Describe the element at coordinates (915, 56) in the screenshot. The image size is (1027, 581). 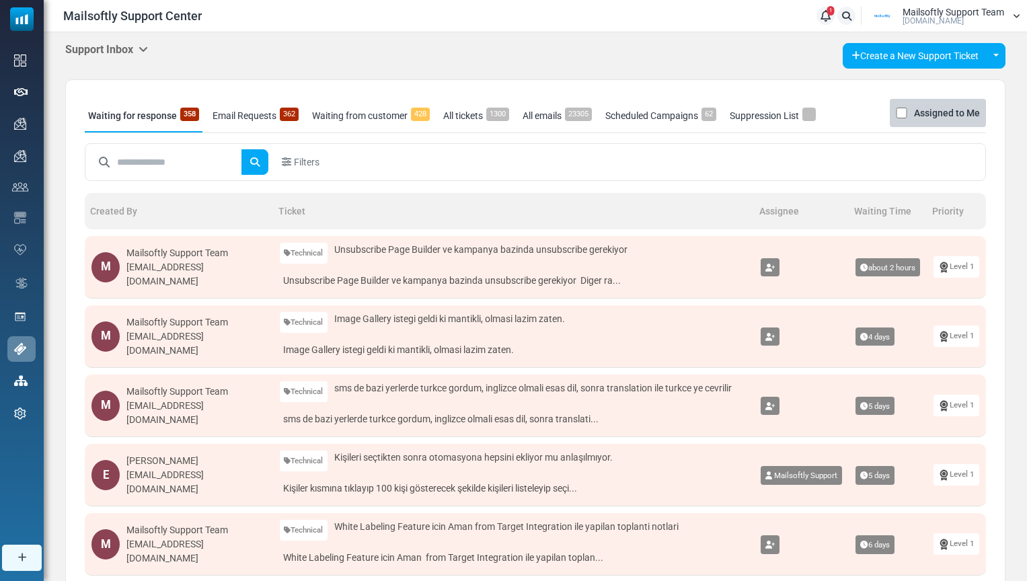
I see `a: Create a New Support Ticket` at that location.